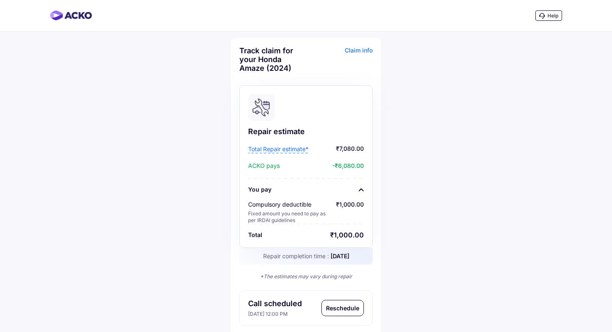 The height and width of the screenshot is (332, 612). I want to click on div: *The estimates may vary during repair, so click(306, 277).